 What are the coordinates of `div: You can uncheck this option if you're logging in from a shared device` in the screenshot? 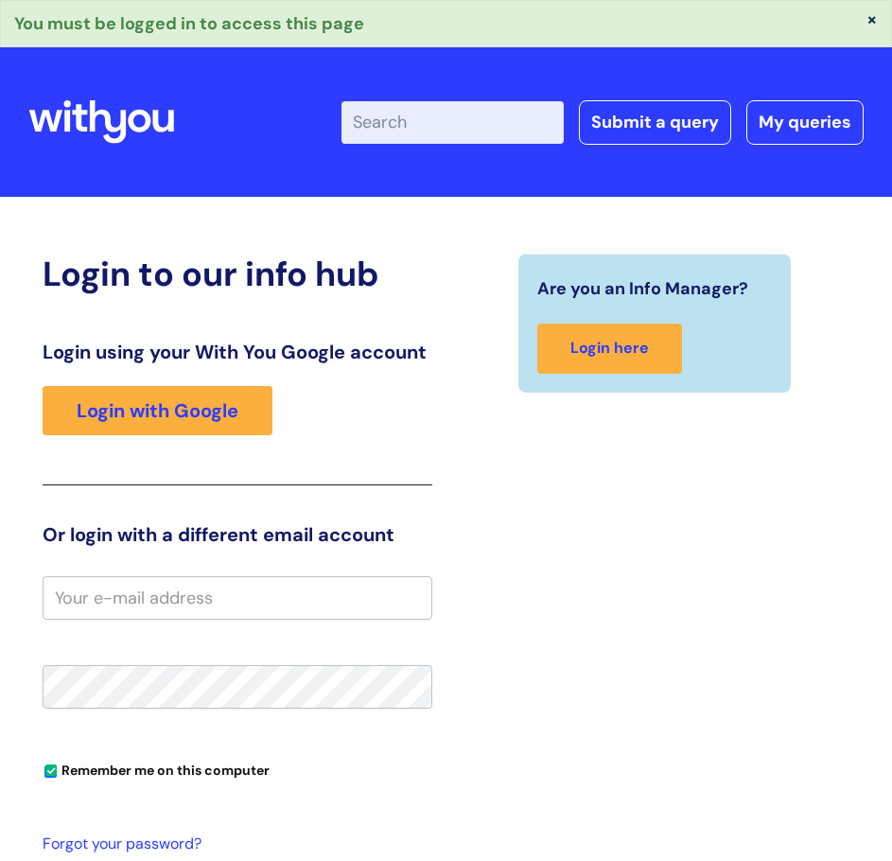 It's located at (237, 769).